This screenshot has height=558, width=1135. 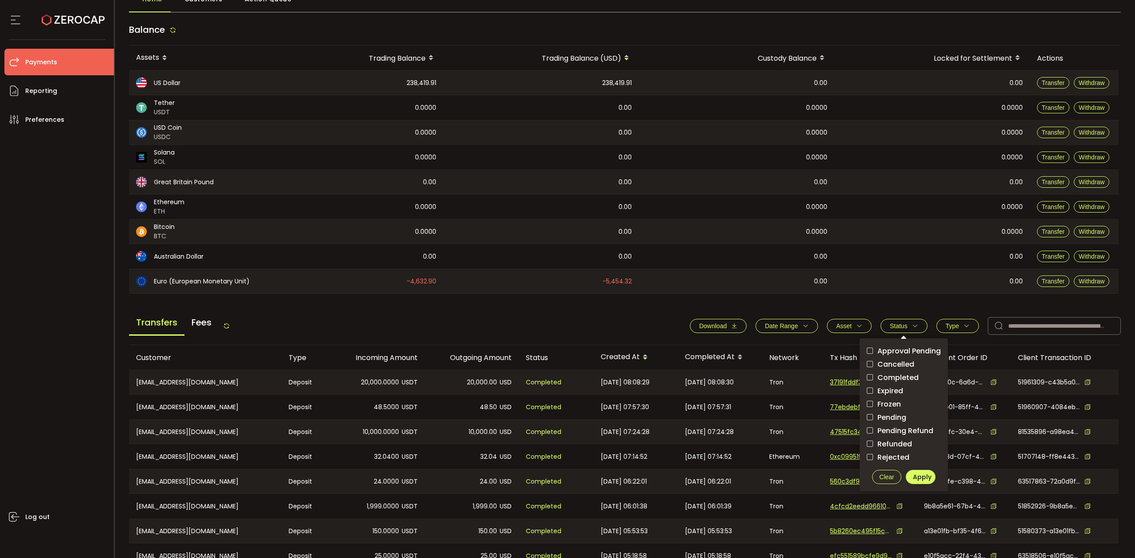 I want to click on span: 9b8a5e61-67b4-4b3e-a256-5e5dc97aba8f, so click(x=955, y=507).